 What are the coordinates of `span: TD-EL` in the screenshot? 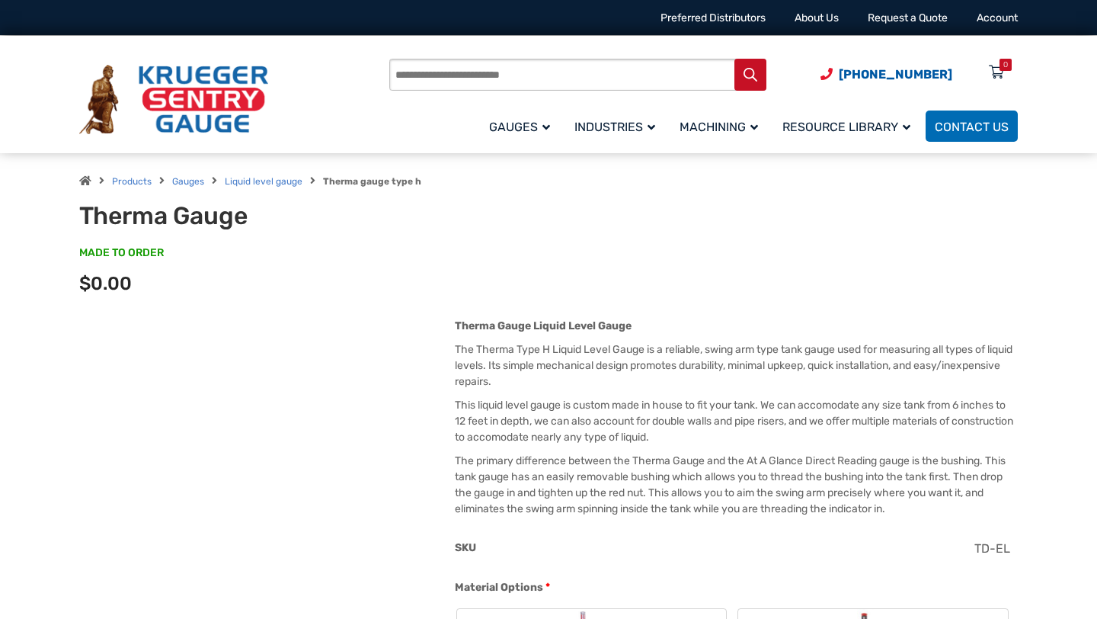 It's located at (992, 548).